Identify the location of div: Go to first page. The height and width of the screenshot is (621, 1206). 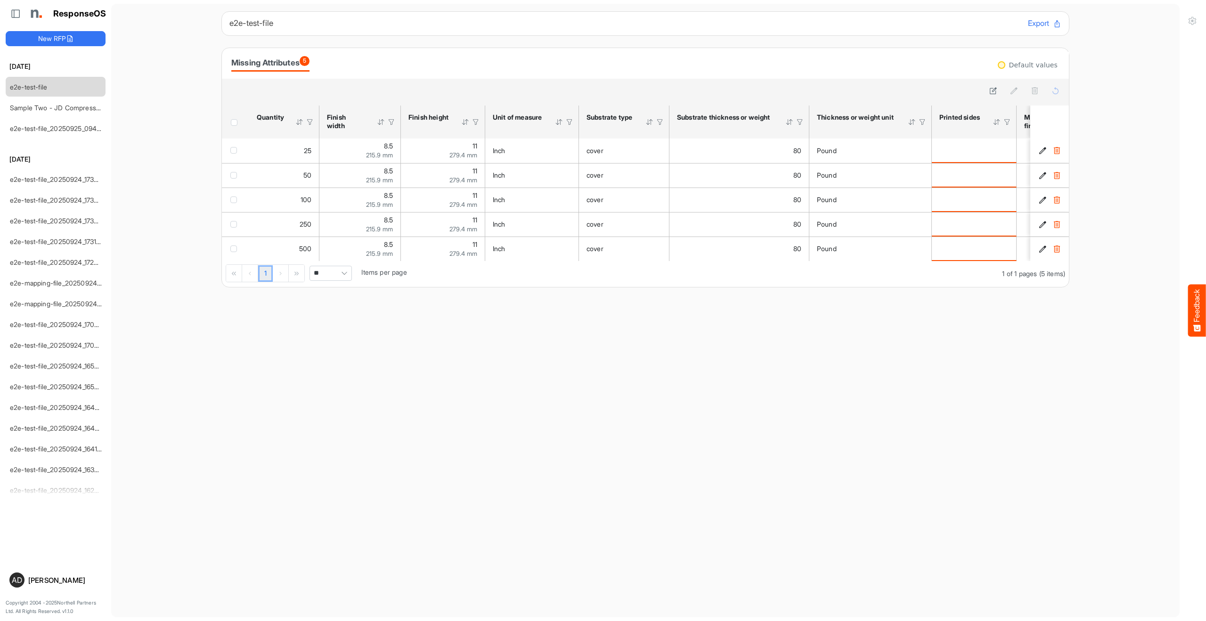
(234, 273).